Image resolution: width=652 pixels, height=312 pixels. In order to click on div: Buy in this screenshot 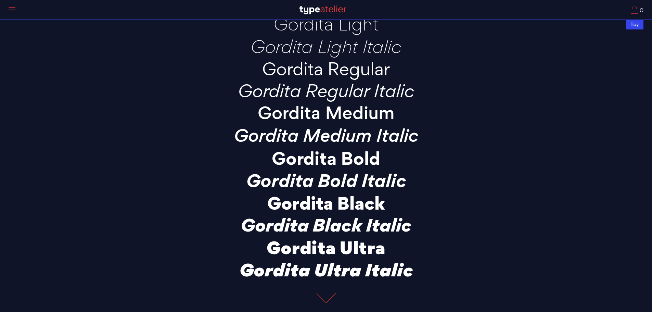, I will do `click(634, 24)`.